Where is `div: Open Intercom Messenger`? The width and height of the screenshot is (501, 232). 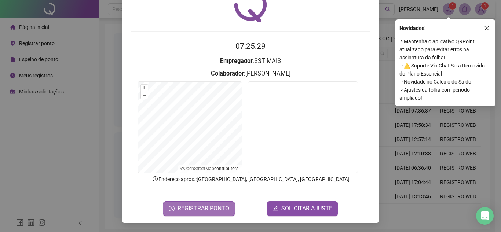
div: Open Intercom Messenger is located at coordinates (484, 216).